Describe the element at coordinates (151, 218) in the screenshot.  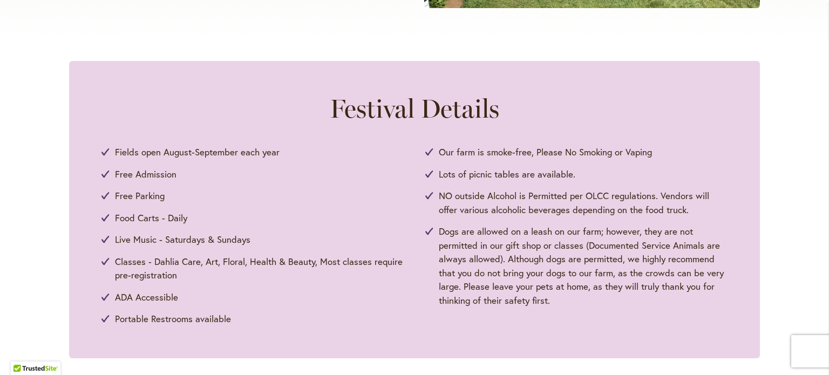
I see `span: Food Carts - Daily` at that location.